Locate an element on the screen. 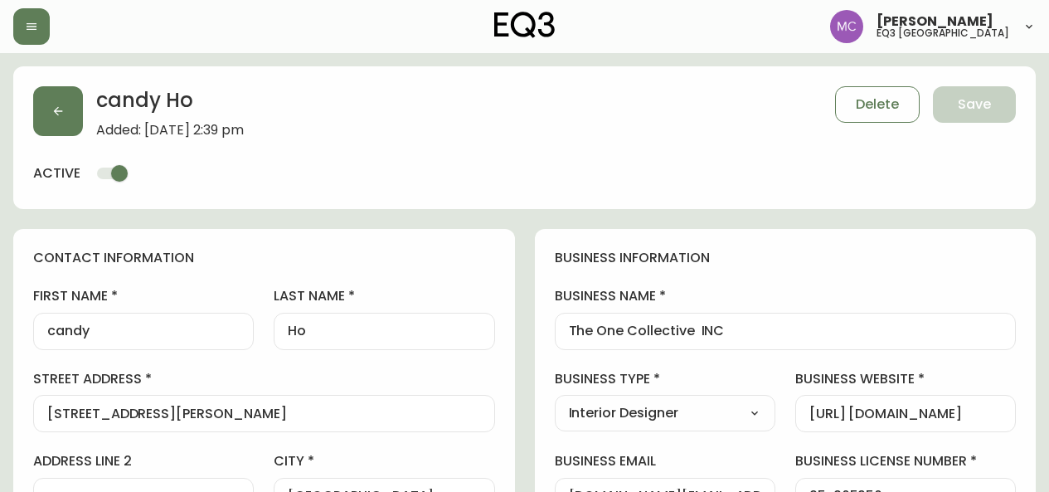 The width and height of the screenshot is (1049, 492). input: https://www.designshop.com is located at coordinates (906, 413).